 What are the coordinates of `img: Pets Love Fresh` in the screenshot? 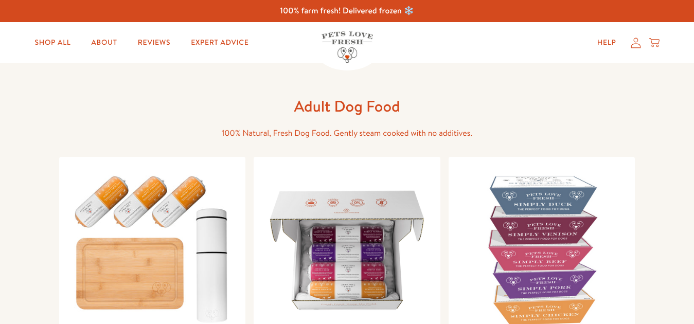 It's located at (347, 47).